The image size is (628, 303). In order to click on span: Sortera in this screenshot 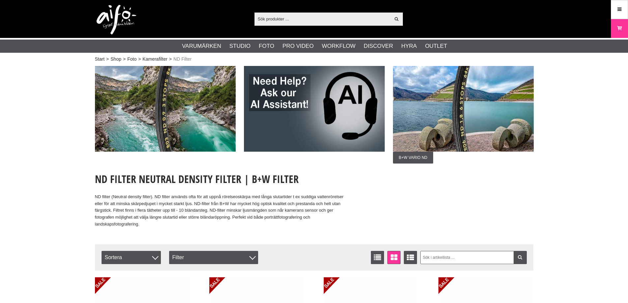, I will do `click(131, 258)`.